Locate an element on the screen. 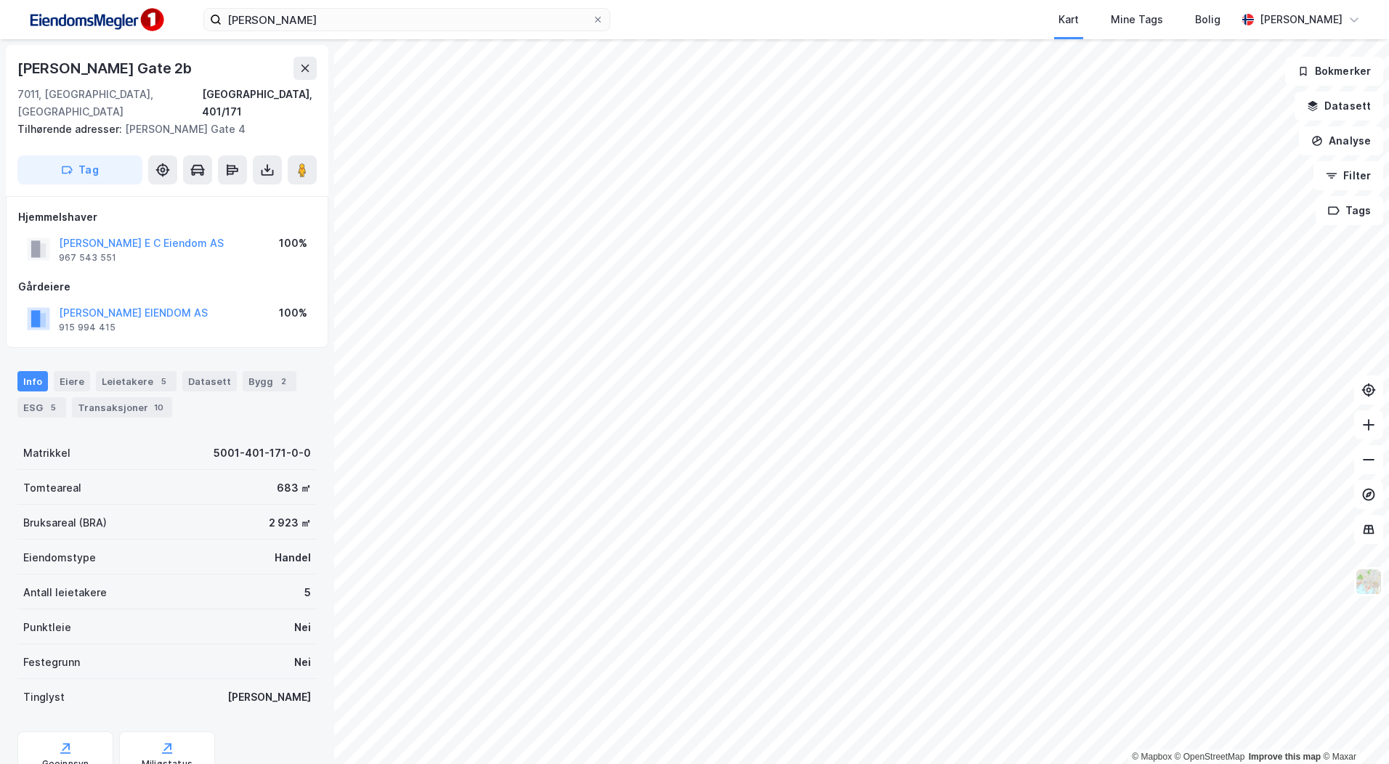 The image size is (1389, 764). div: Punktleie is located at coordinates (47, 627).